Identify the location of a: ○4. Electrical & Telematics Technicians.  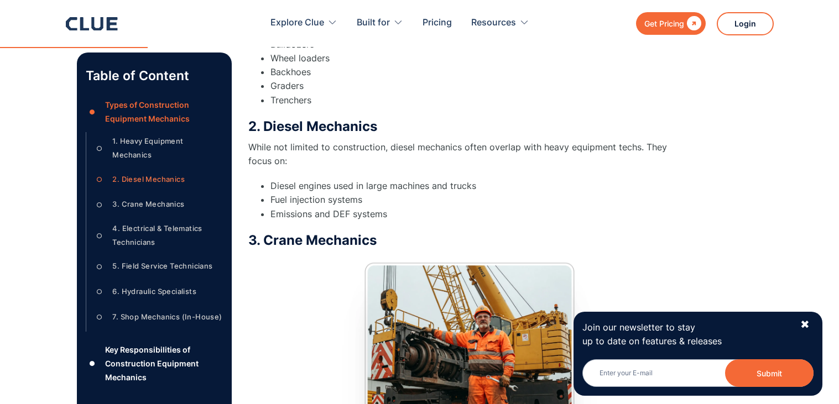
(158, 236).